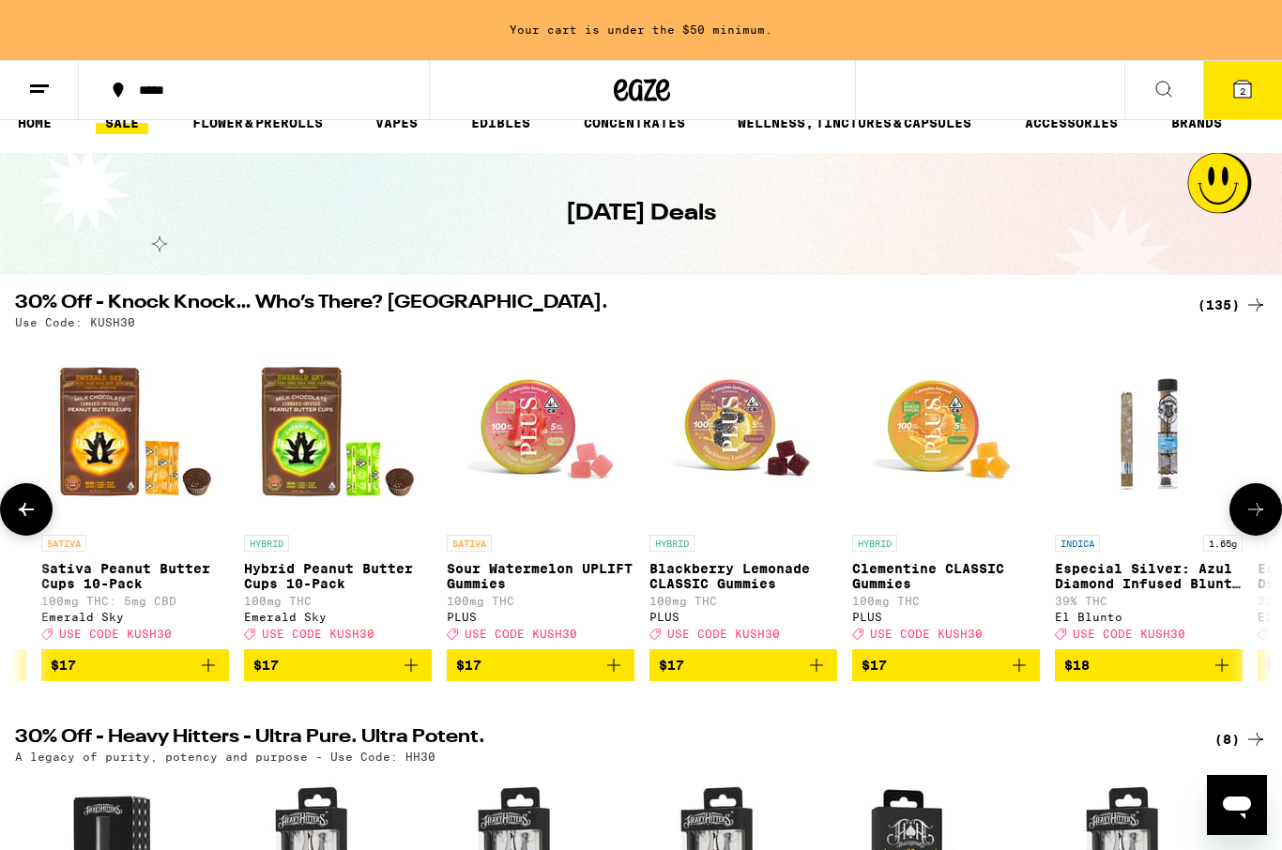 This screenshot has width=1282, height=850. Describe the element at coordinates (946, 432) in the screenshot. I see `img: PLUS - Clementine CLASSIC Gummies` at that location.